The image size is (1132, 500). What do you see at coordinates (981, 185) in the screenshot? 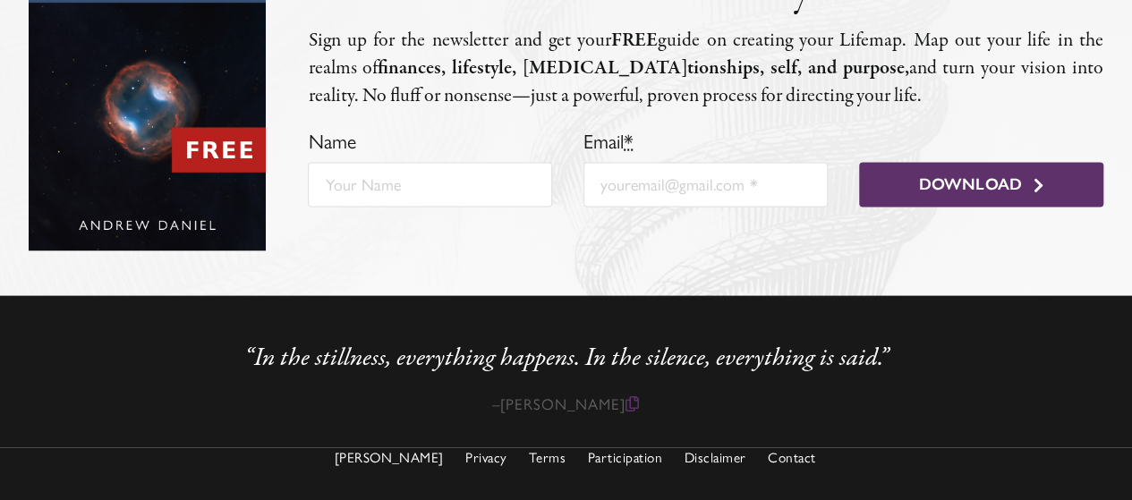
I see `button: Download` at bounding box center [981, 185].